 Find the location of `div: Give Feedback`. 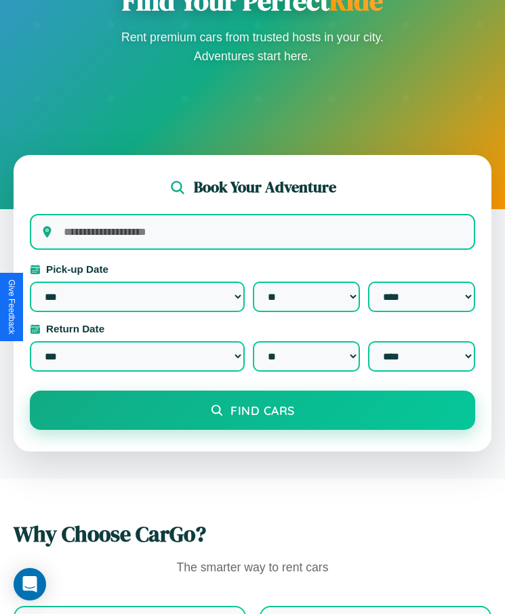

div: Give Feedback is located at coordinates (12, 307).